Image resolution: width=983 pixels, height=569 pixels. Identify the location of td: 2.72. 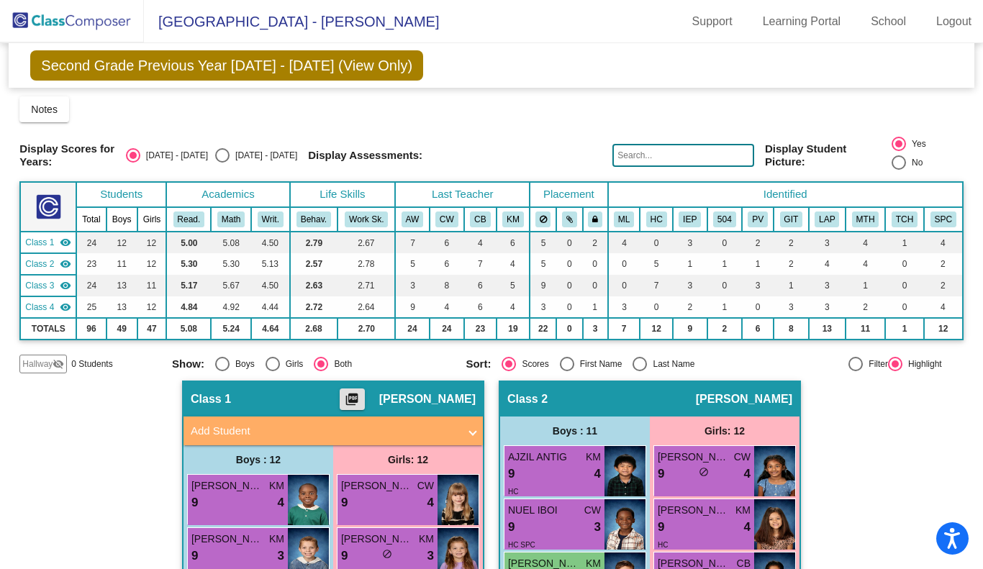
(314, 307).